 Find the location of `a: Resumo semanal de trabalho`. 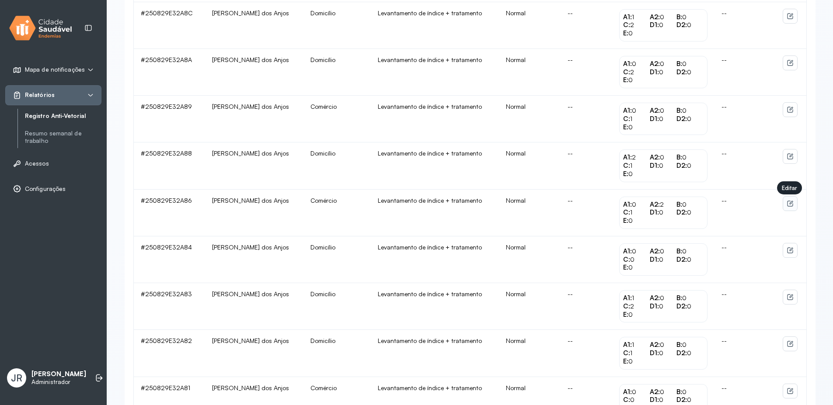

a: Resumo semanal de trabalho is located at coordinates (63, 137).